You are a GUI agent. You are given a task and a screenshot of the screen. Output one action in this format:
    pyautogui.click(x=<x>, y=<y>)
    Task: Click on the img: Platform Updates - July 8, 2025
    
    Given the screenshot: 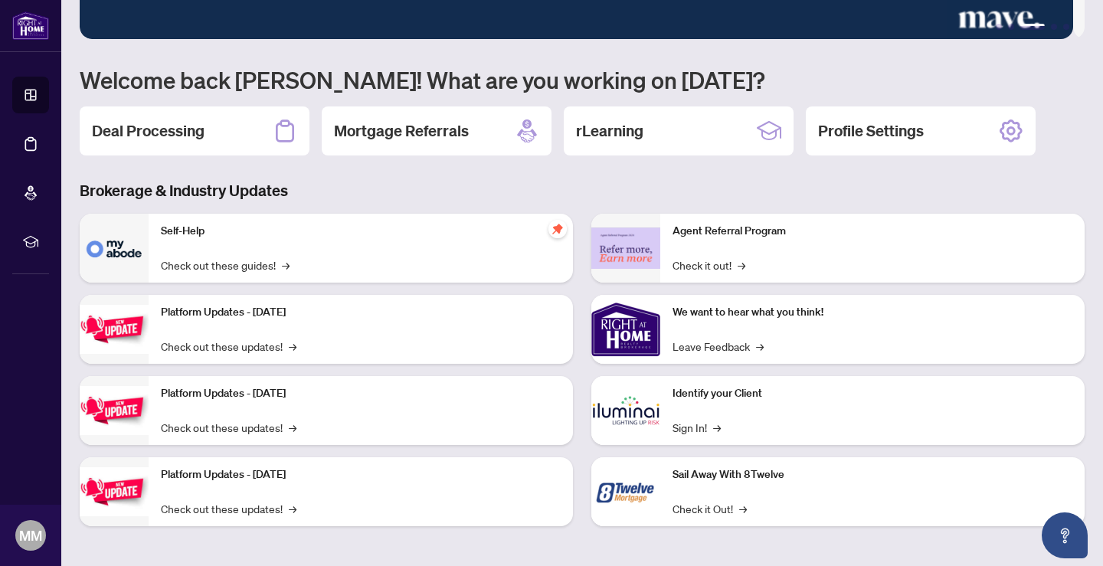 What is the action you would take?
    pyautogui.click(x=114, y=410)
    